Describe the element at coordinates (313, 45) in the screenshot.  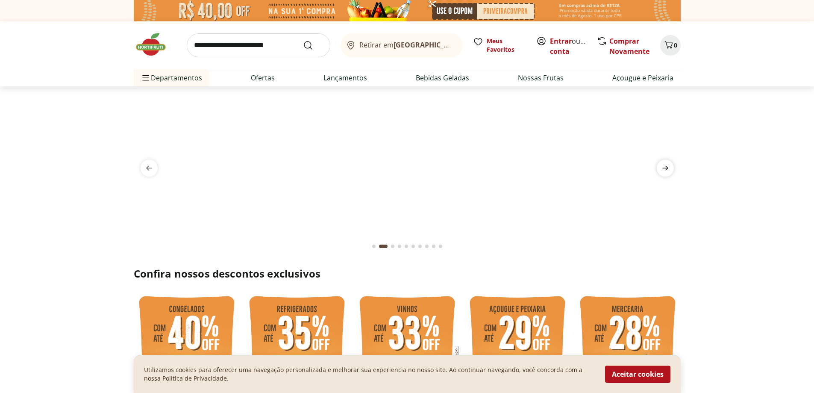
I see `button: Submit Search` at that location.